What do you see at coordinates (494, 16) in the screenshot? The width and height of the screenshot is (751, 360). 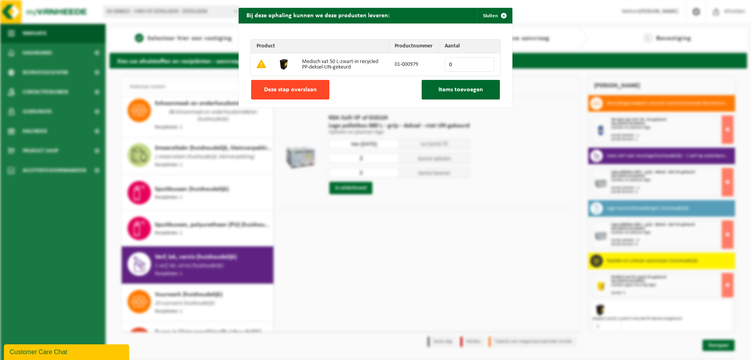 I see `button: Sluiten` at bounding box center [494, 16].